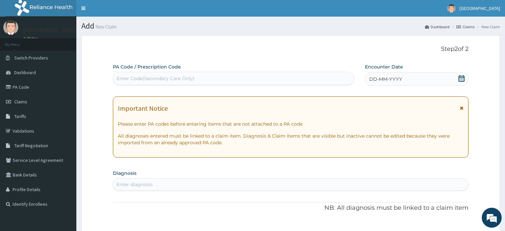 The height and width of the screenshot is (231, 505). Describe the element at coordinates (291, 26) in the screenshot. I see `h1: Add` at that location.